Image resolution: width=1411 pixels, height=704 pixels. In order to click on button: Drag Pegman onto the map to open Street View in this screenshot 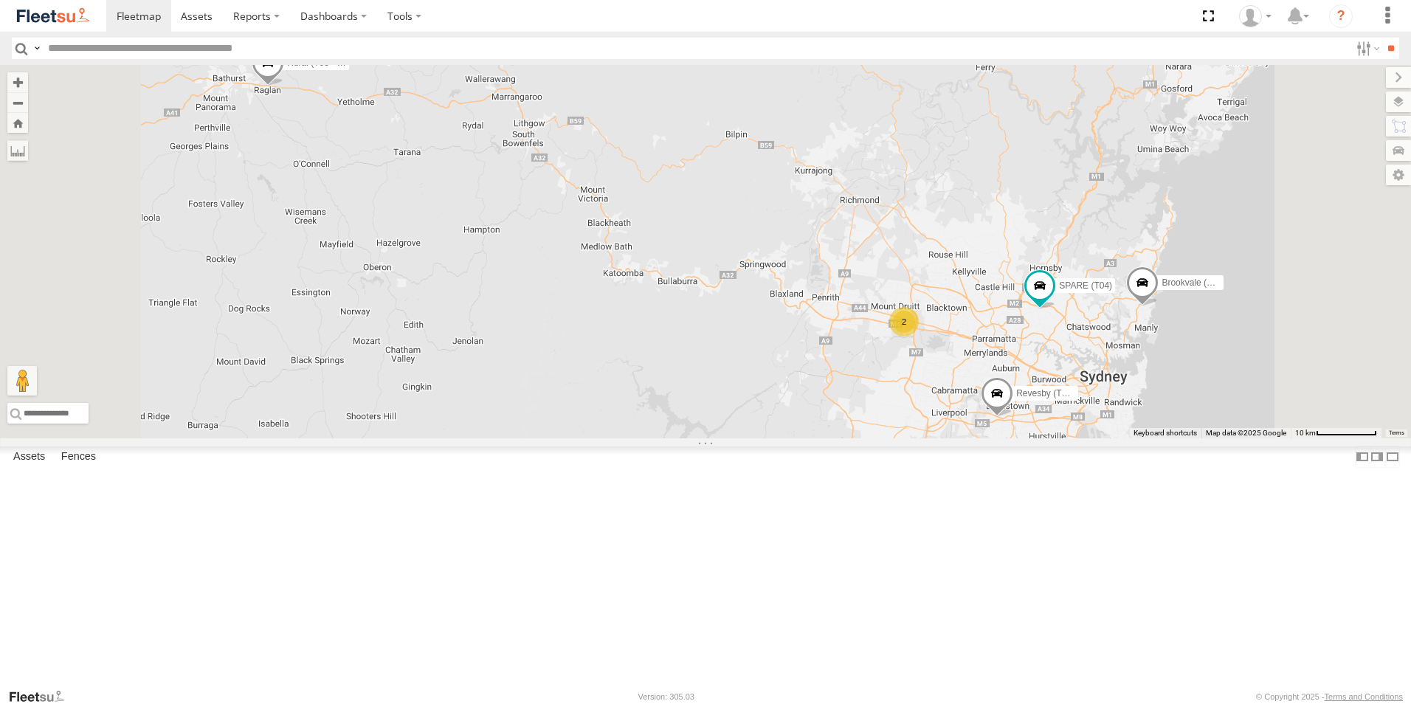, I will do `click(22, 381)`.